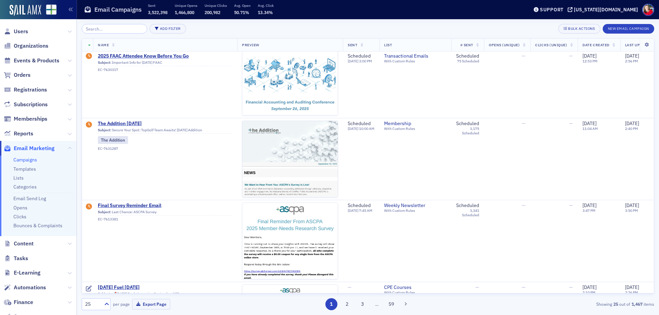 This screenshot has height=315, width=659. Describe the element at coordinates (415, 206) in the screenshot. I see `span: Weekly Newsletter` at that location.